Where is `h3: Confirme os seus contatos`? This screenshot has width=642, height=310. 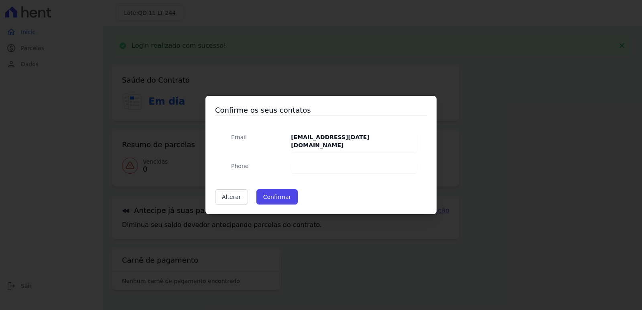 h3: Confirme os seus contatos is located at coordinates (321, 110).